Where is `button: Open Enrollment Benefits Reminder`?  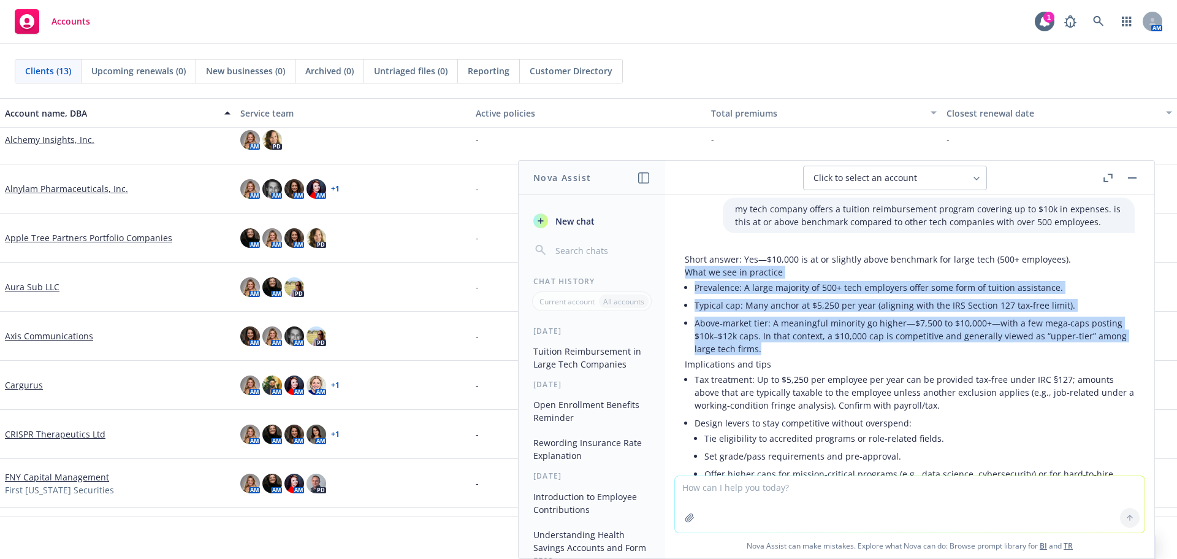
button: Open Enrollment Benefits Reminder is located at coordinates (592, 411).